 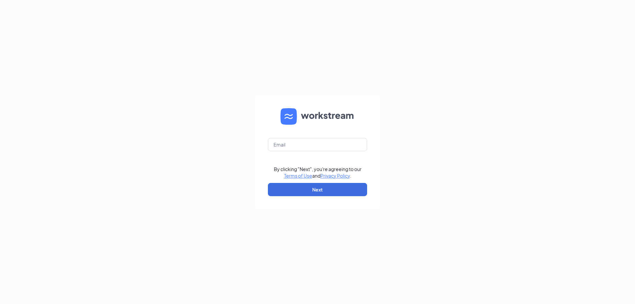 What do you see at coordinates (318, 116) in the screenshot?
I see `img: WS logo and Workstream text` at bounding box center [318, 116].